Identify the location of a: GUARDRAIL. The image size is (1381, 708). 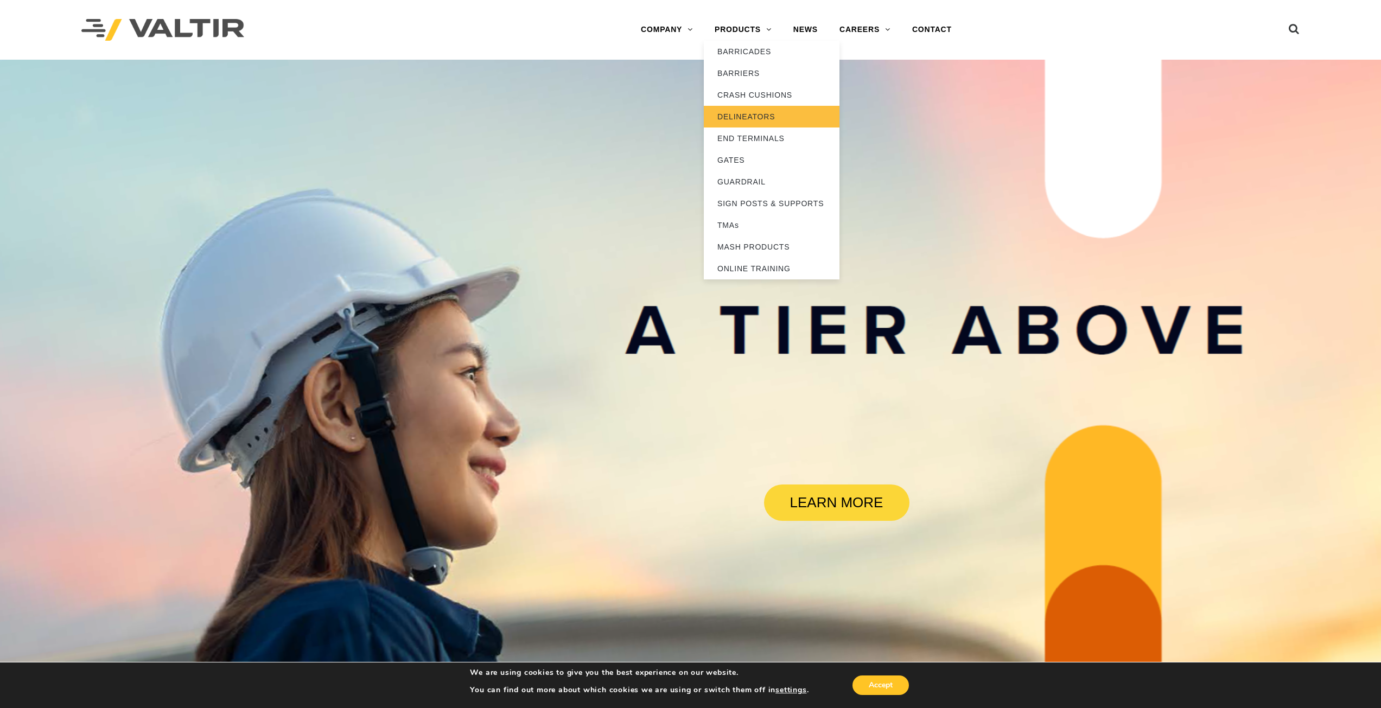
(772, 182).